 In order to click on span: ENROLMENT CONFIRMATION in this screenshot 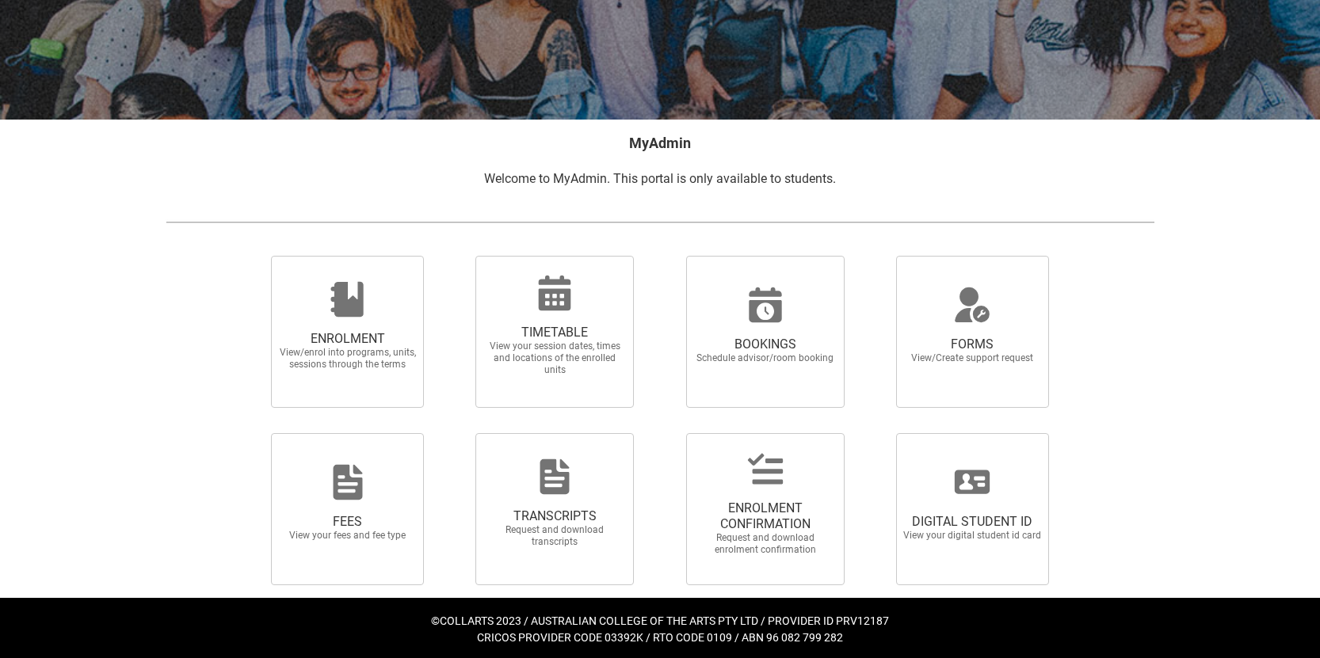, I will do `click(765, 516)`.